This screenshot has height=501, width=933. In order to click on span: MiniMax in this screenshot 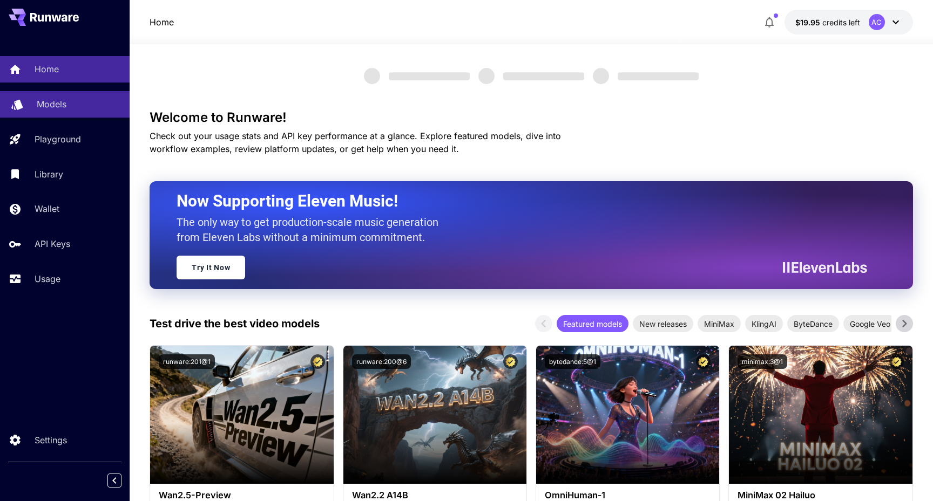, I will do `click(719, 324)`.